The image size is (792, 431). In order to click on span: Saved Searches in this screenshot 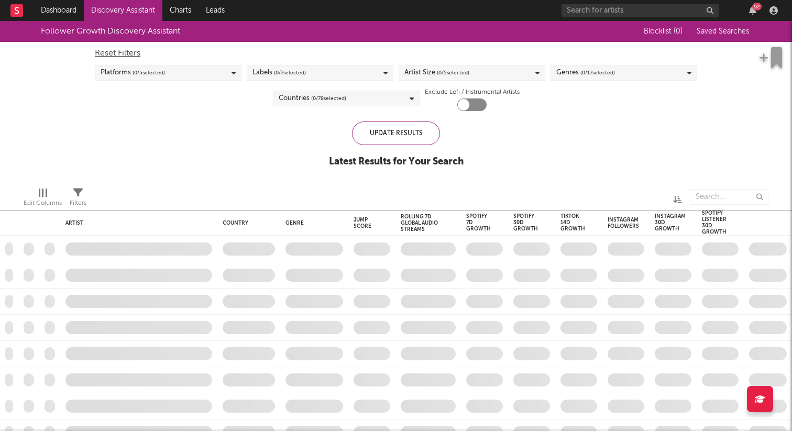, I will do `click(724, 31)`.